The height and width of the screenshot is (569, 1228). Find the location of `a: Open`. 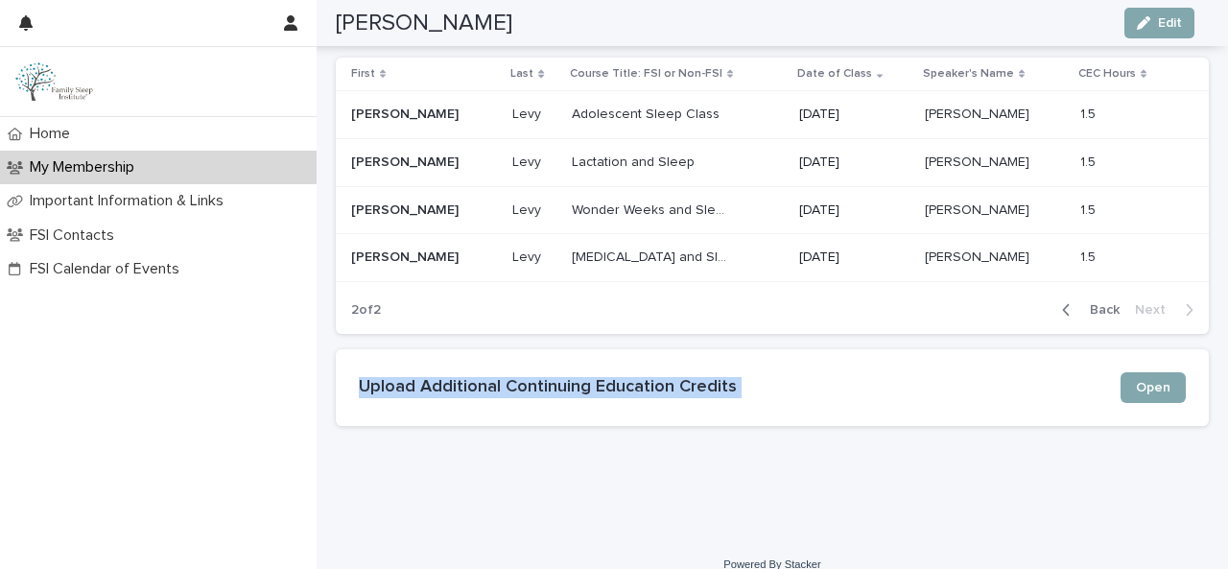

a: Open is located at coordinates (1153, 388).